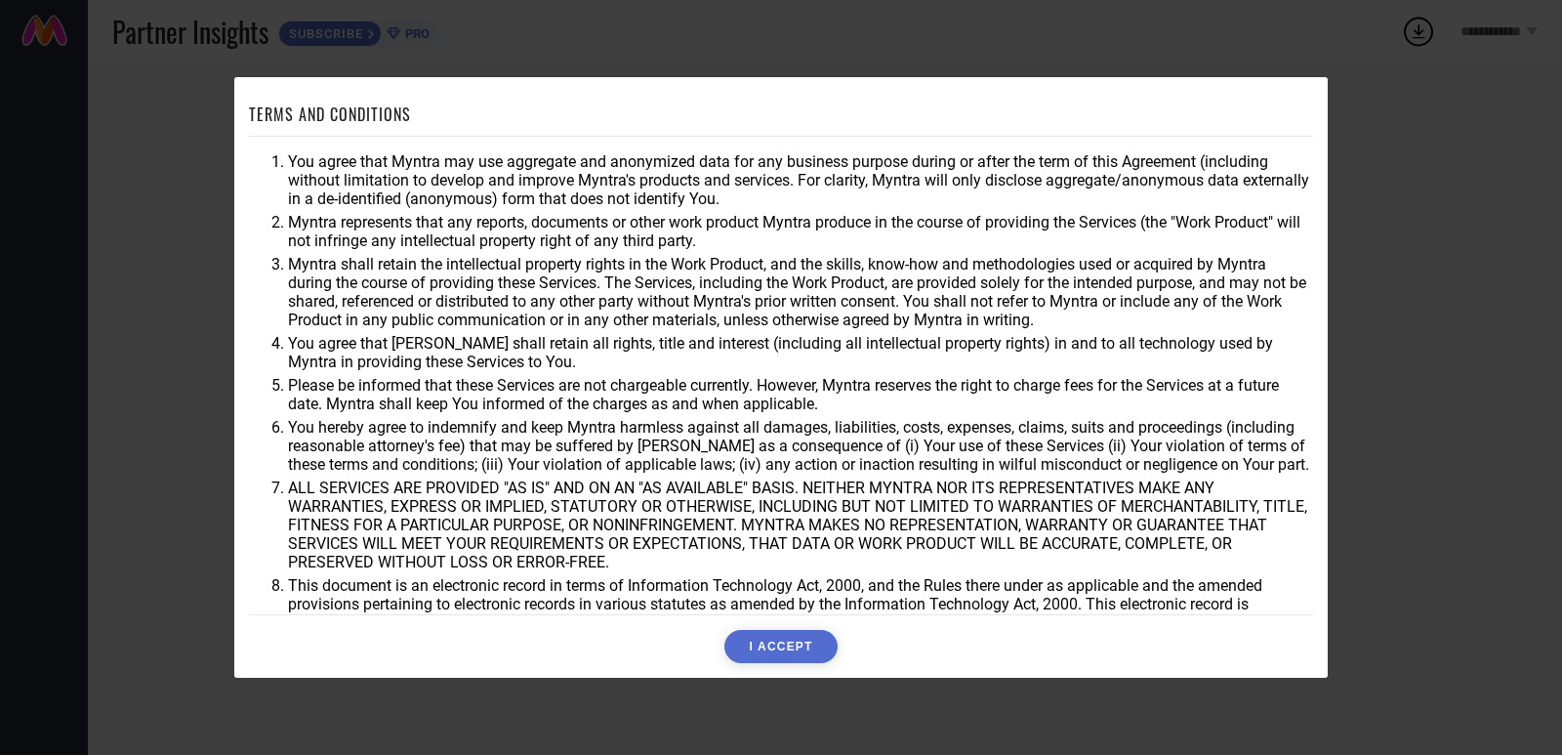  Describe the element at coordinates (800, 180) in the screenshot. I see `li: You agree that Myntra may use aggregate and anonymized data for any business purpose during or af...` at that location.